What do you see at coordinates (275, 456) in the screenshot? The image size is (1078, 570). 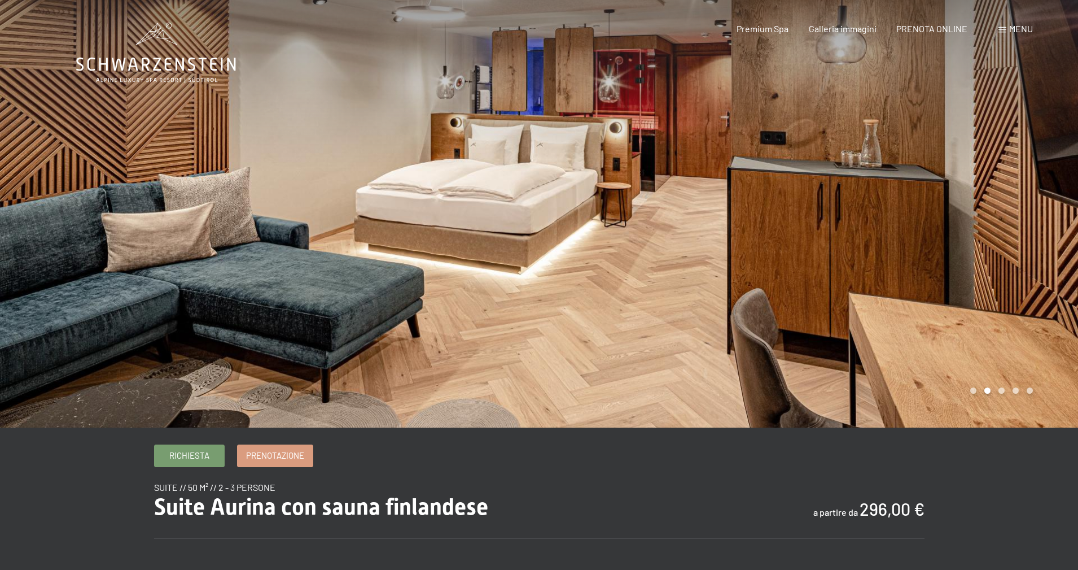 I see `a: Prenotazione` at bounding box center [275, 456].